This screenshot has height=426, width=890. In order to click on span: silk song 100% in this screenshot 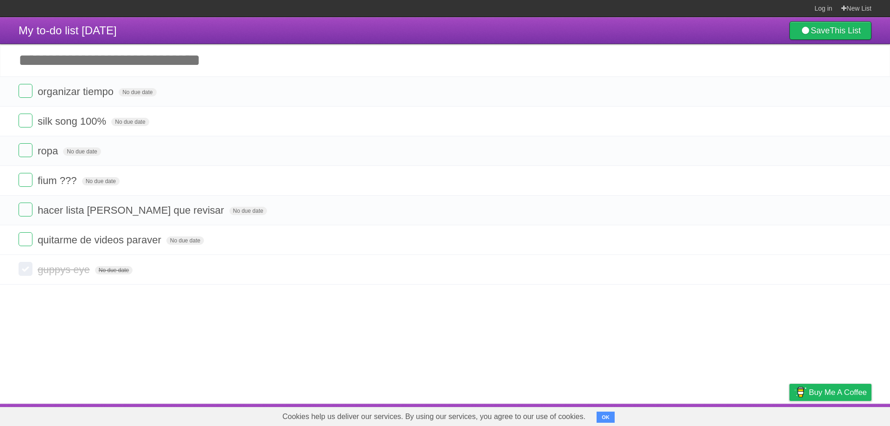, I will do `click(73, 121)`.